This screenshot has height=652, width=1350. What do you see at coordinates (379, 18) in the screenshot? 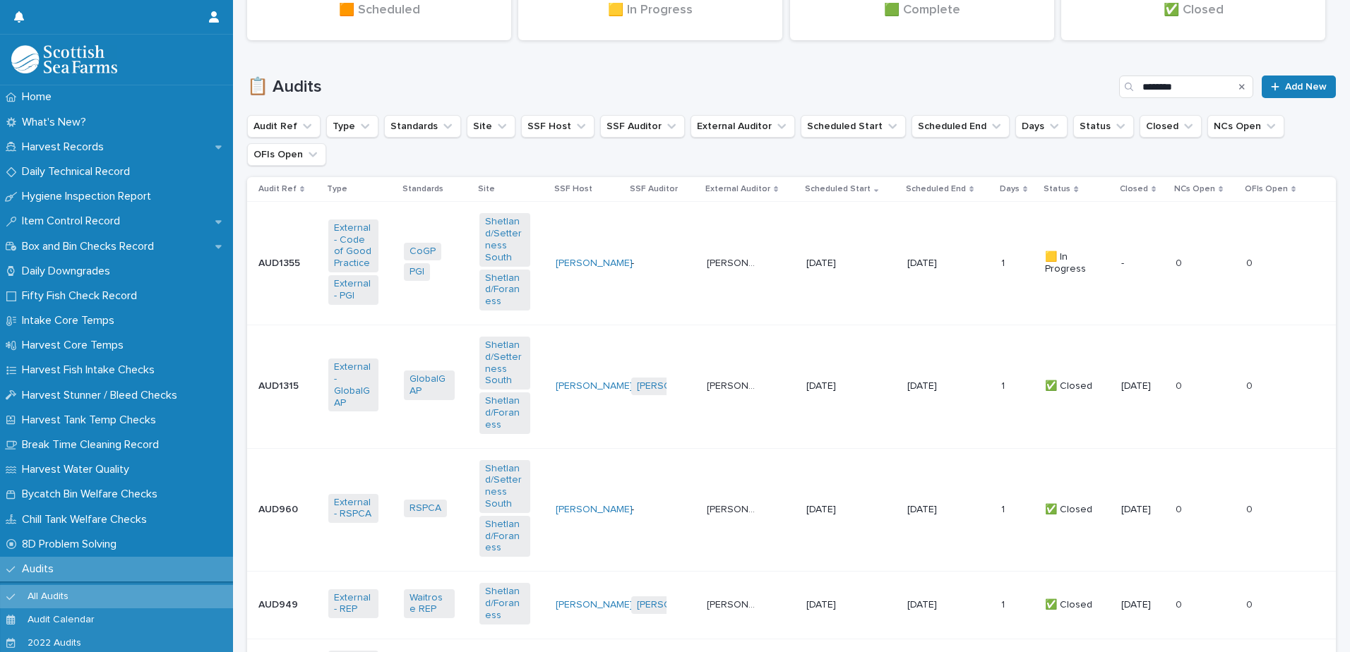
I see `div: 🟧 Scheduled` at bounding box center [379, 18].